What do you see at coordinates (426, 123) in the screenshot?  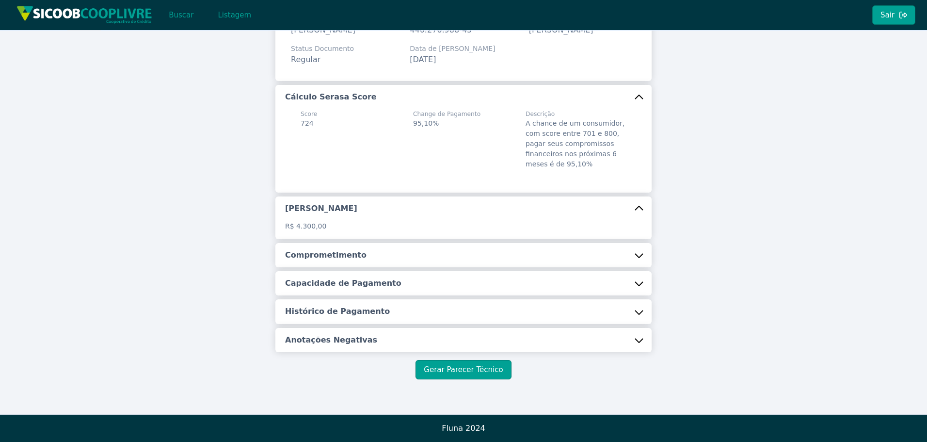 I see `span: 95,10%` at bounding box center [426, 123].